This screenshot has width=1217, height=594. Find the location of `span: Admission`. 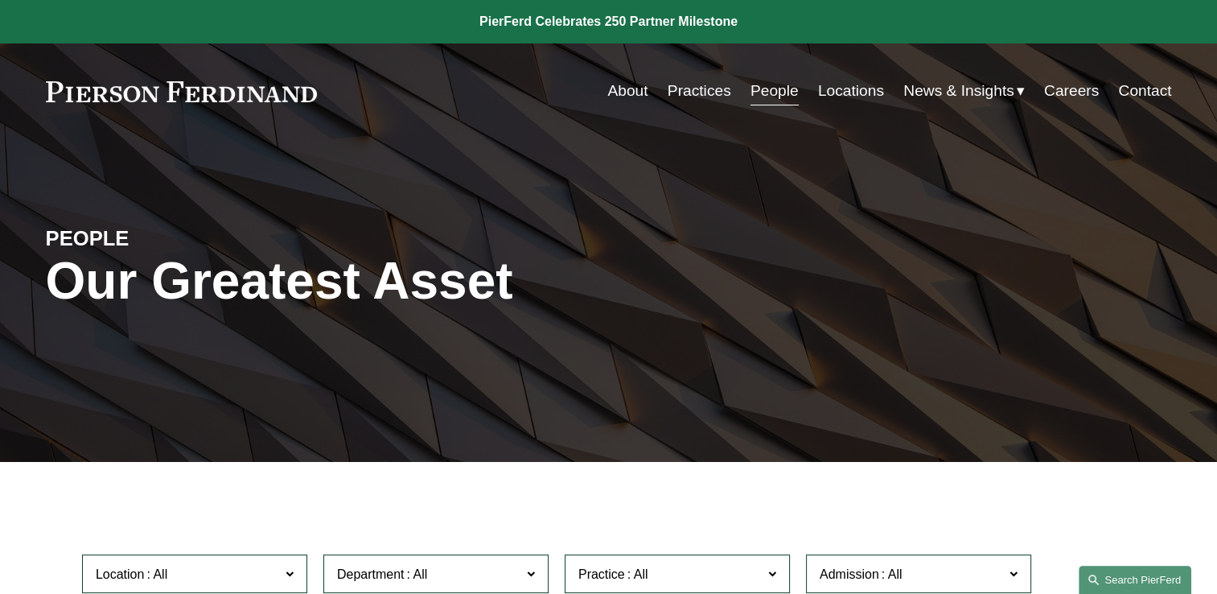

span: Admission is located at coordinates (849, 573).